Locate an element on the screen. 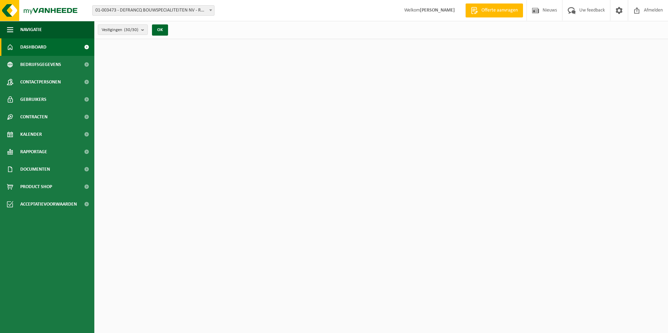 This screenshot has width=668, height=333. span: Offerte aanvragen is located at coordinates (499, 10).